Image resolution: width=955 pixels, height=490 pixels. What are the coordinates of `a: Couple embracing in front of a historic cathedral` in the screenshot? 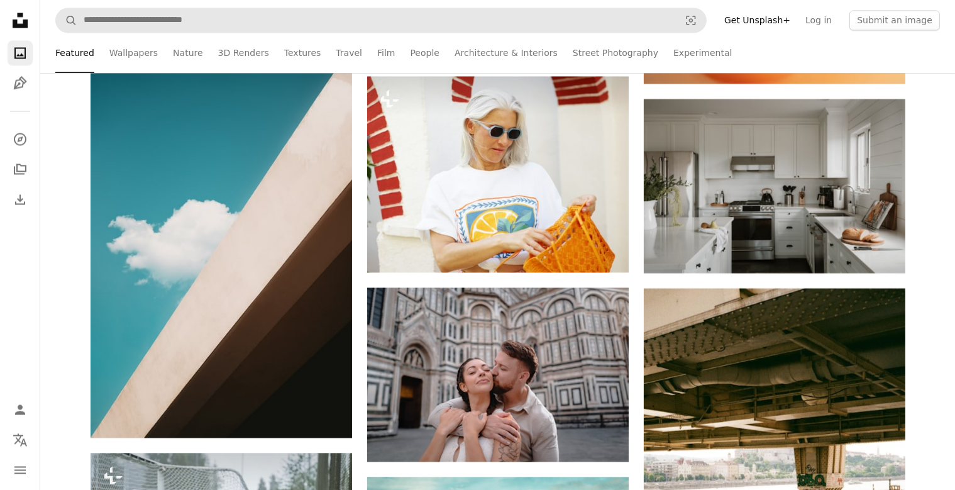 It's located at (498, 374).